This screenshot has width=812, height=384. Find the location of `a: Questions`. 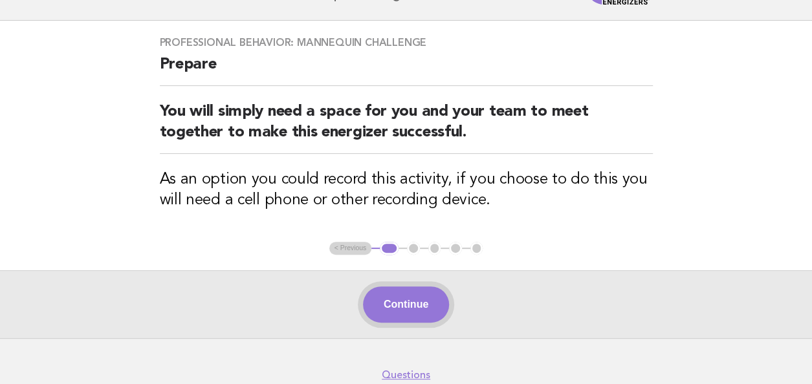

a: Questions is located at coordinates (406, 375).